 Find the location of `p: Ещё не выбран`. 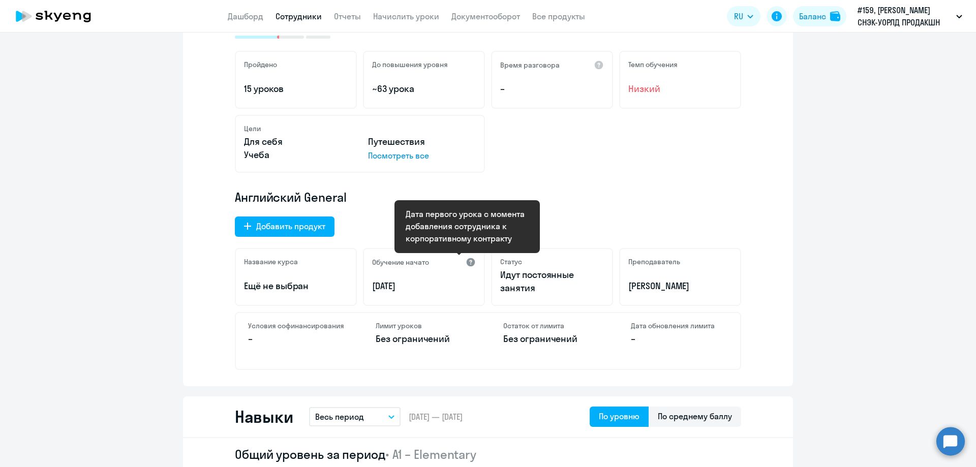

p: Ещё не выбран is located at coordinates (296, 286).